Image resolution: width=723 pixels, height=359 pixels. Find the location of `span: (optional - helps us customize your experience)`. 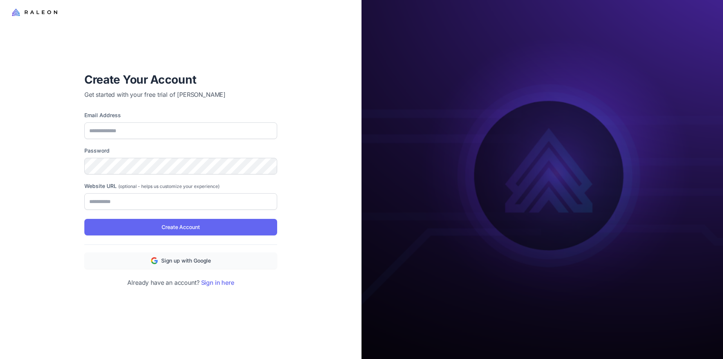

span: (optional - helps us customize your experience) is located at coordinates (169, 186).